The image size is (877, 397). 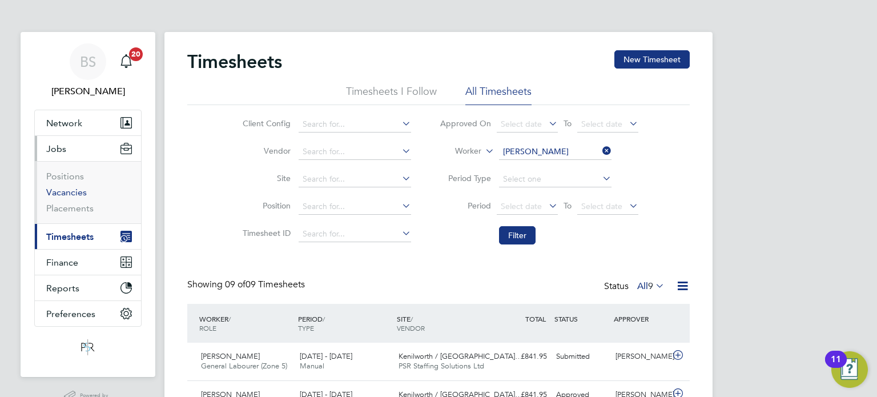 What do you see at coordinates (88, 204) in the screenshot?
I see `nav: Main navigation` at bounding box center [88, 204].